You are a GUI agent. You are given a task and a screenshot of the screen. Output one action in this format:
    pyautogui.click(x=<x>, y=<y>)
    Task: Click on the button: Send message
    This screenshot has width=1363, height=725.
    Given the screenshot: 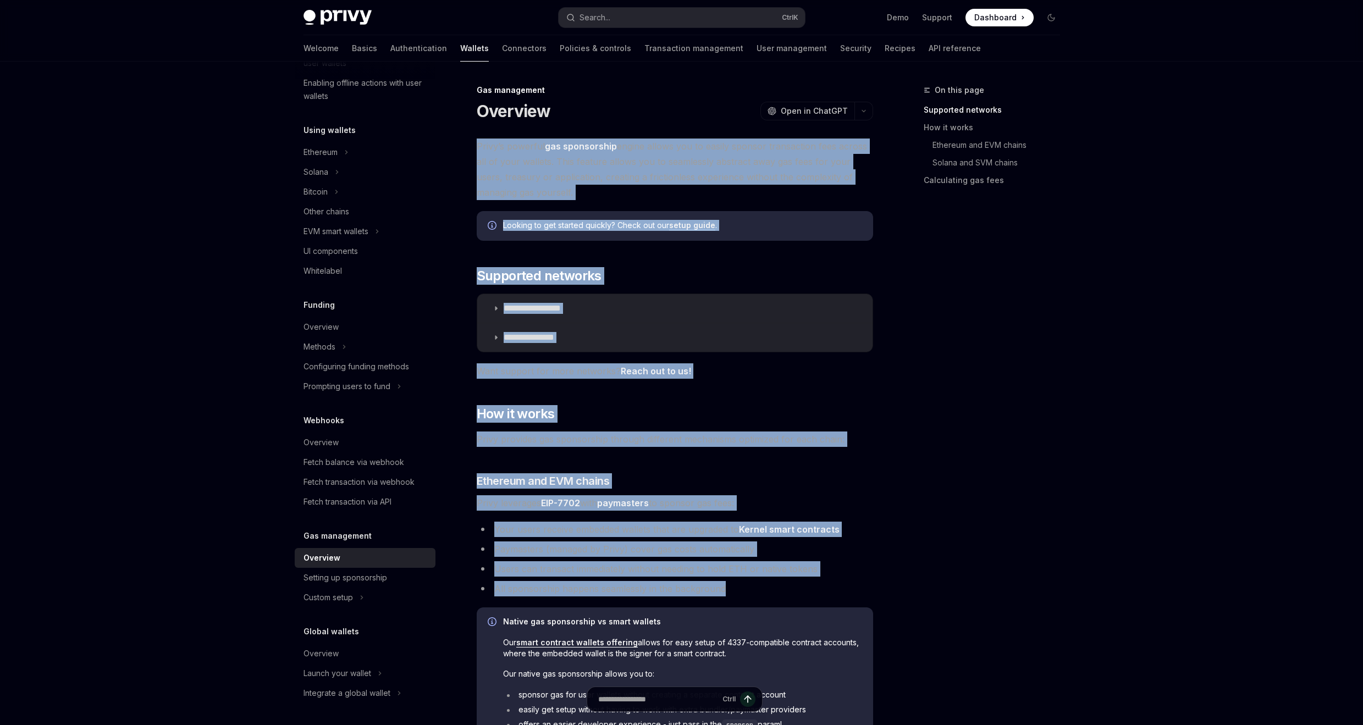 What is the action you would take?
    pyautogui.click(x=748, y=699)
    